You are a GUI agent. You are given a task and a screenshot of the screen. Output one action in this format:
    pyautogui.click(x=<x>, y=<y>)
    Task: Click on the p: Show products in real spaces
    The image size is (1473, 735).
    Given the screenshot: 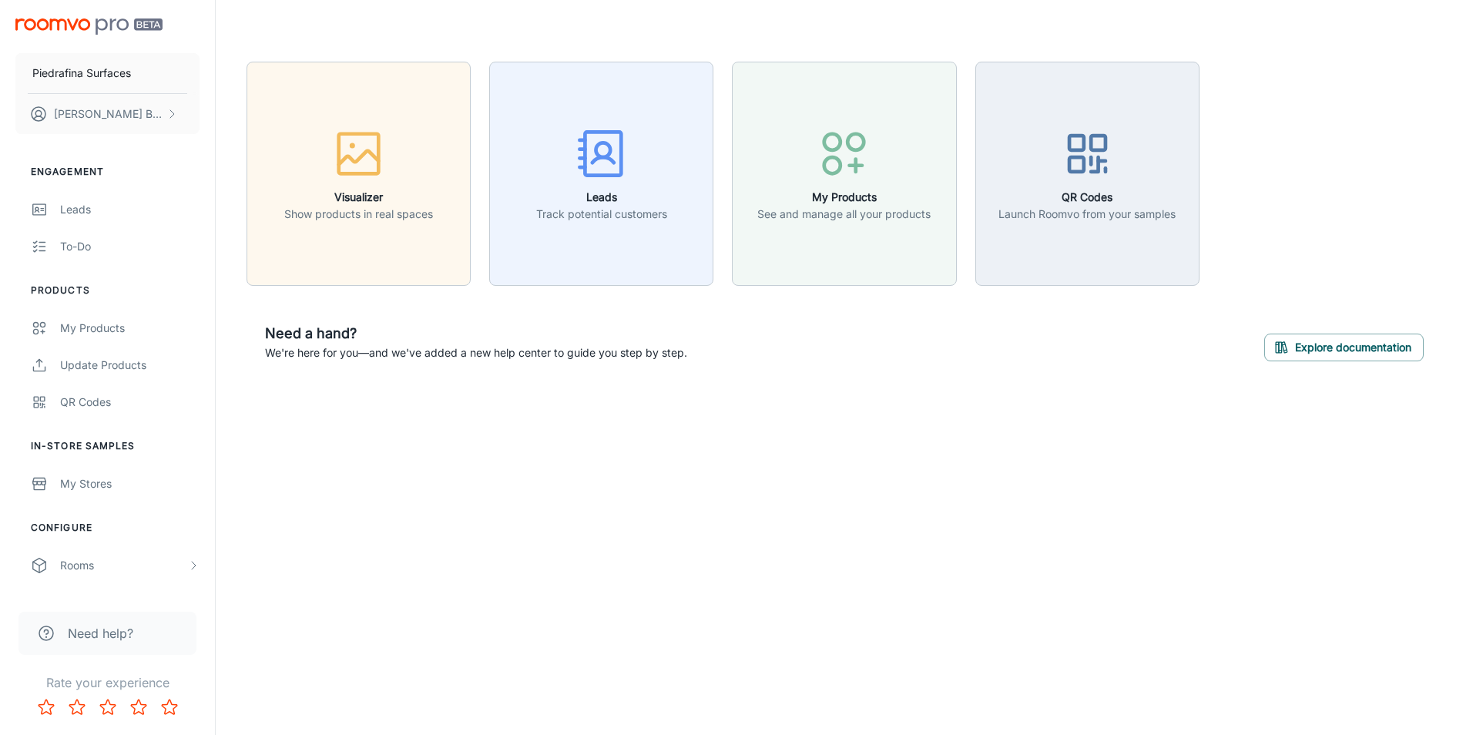 What is the action you would take?
    pyautogui.click(x=358, y=214)
    